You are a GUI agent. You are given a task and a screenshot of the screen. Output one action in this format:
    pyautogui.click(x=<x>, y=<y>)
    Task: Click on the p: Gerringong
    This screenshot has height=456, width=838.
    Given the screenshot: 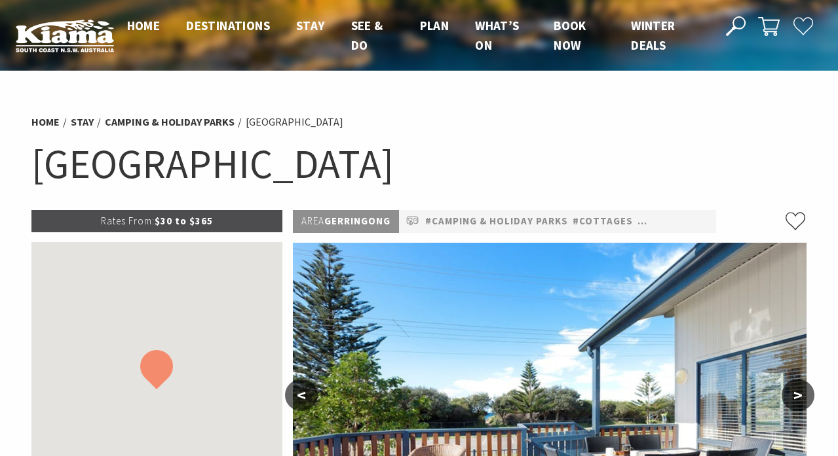 What is the action you would take?
    pyautogui.click(x=346, y=221)
    